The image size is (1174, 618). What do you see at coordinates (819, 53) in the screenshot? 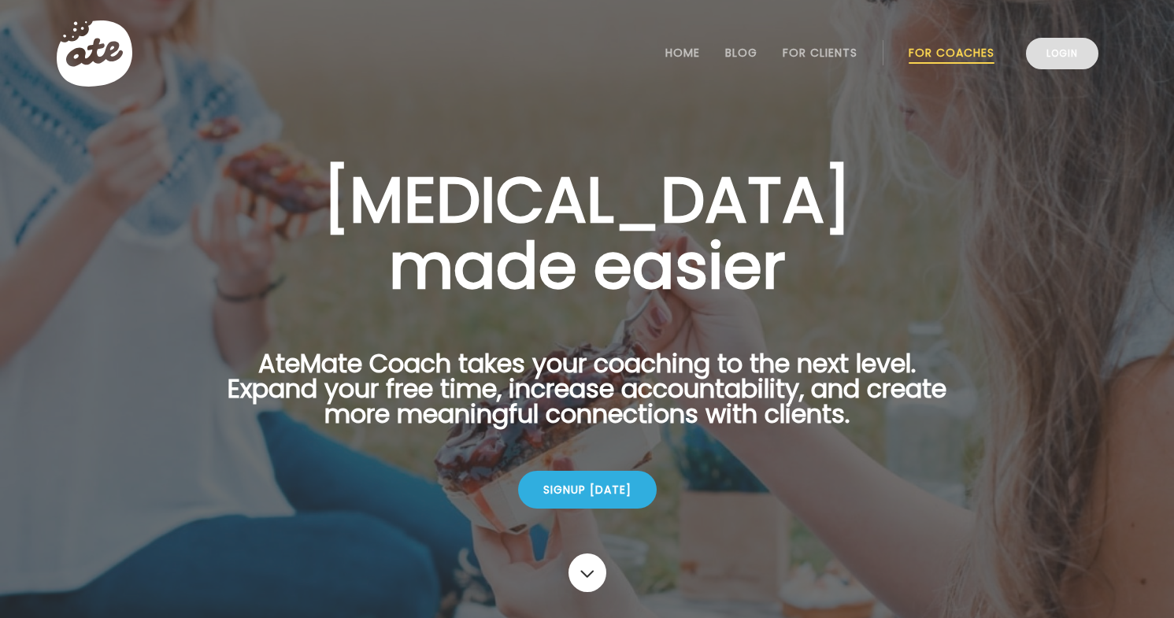
I see `a: For Clients` at bounding box center [819, 53].